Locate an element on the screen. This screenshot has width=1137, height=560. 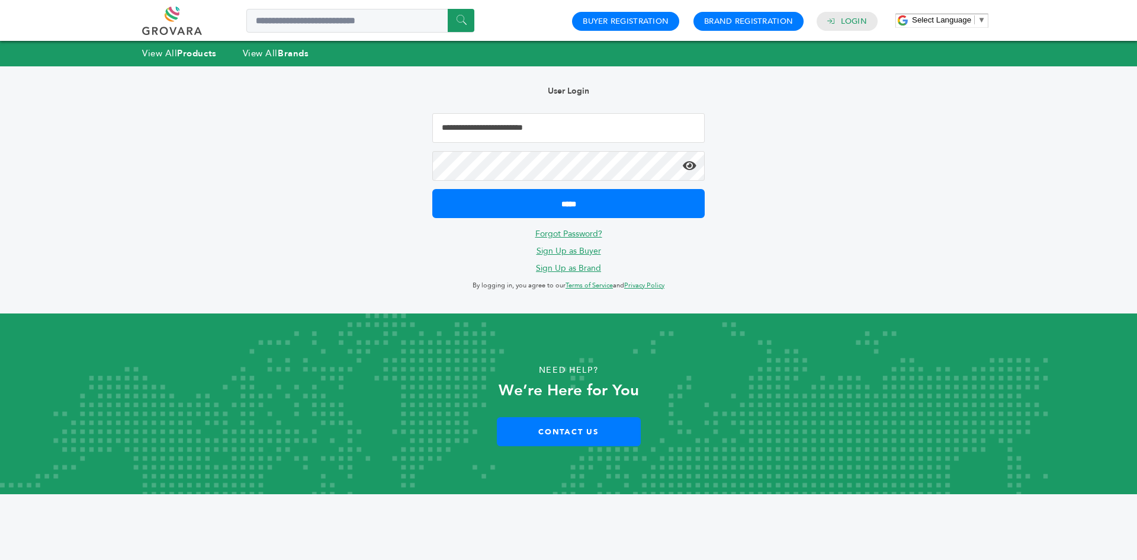
input: Password is located at coordinates (568, 166).